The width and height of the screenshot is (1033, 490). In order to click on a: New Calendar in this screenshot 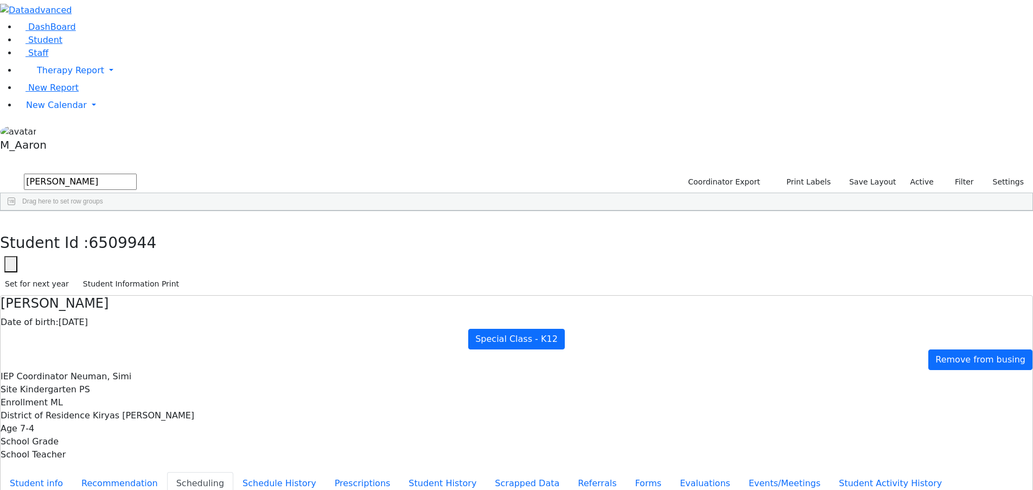, I will do `click(525, 105)`.